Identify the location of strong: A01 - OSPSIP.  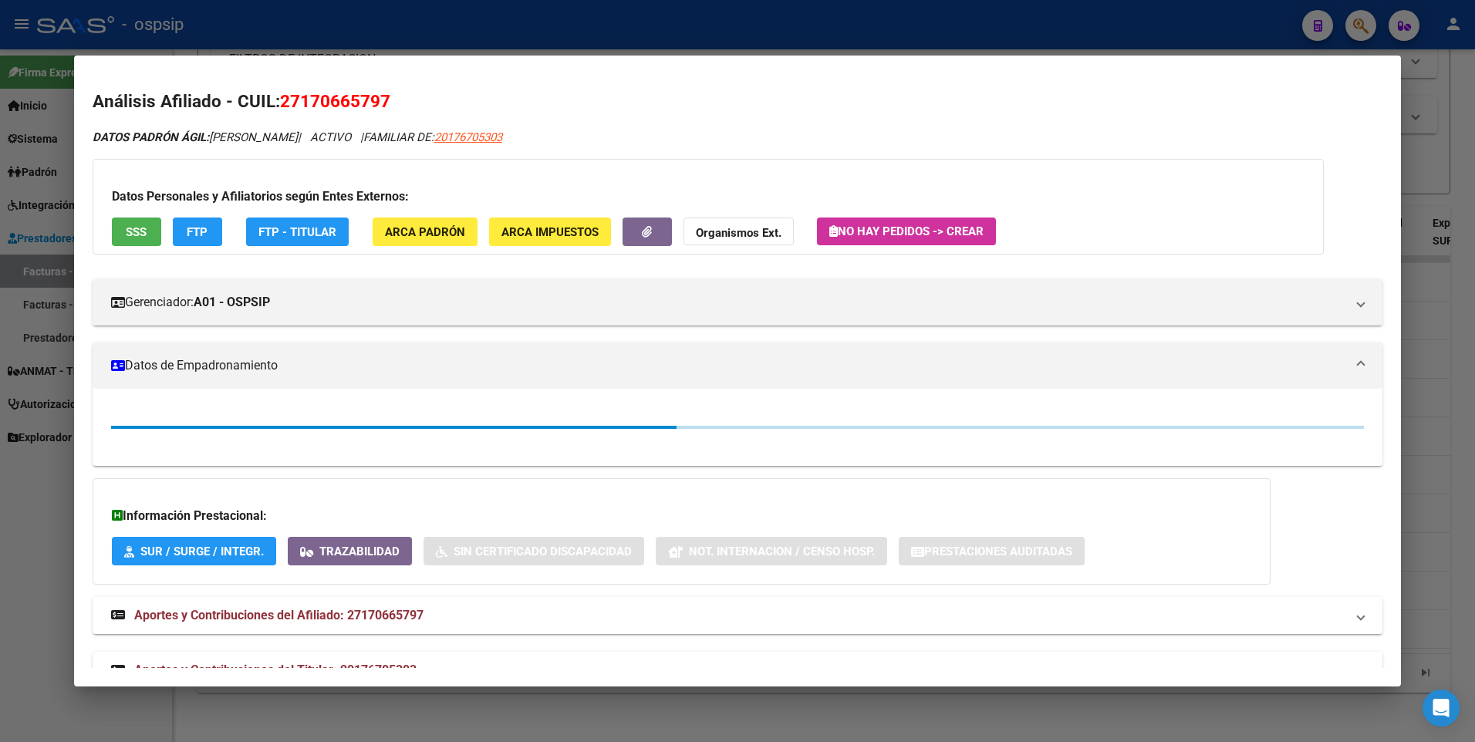
(231, 302).